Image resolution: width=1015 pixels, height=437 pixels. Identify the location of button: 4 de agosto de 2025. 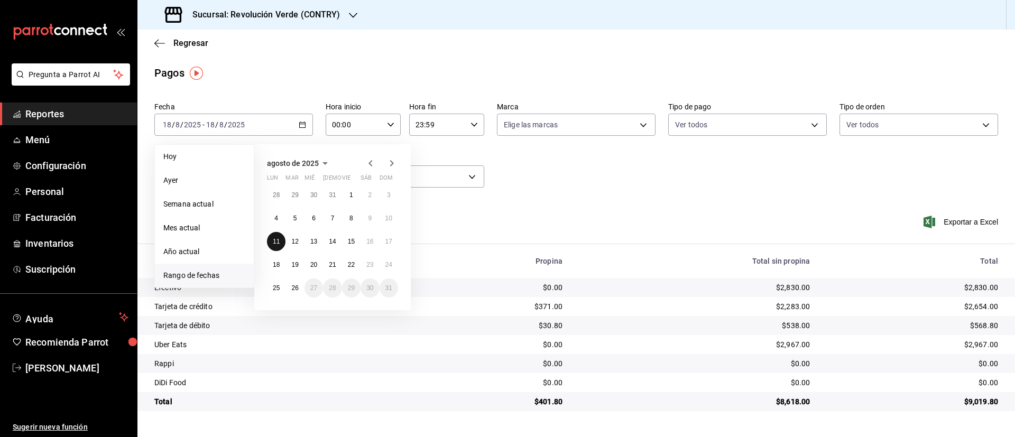
(276, 218).